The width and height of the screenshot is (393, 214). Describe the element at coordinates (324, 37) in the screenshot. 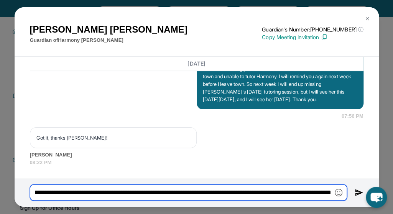

I see `img: Copy Icon` at that location.